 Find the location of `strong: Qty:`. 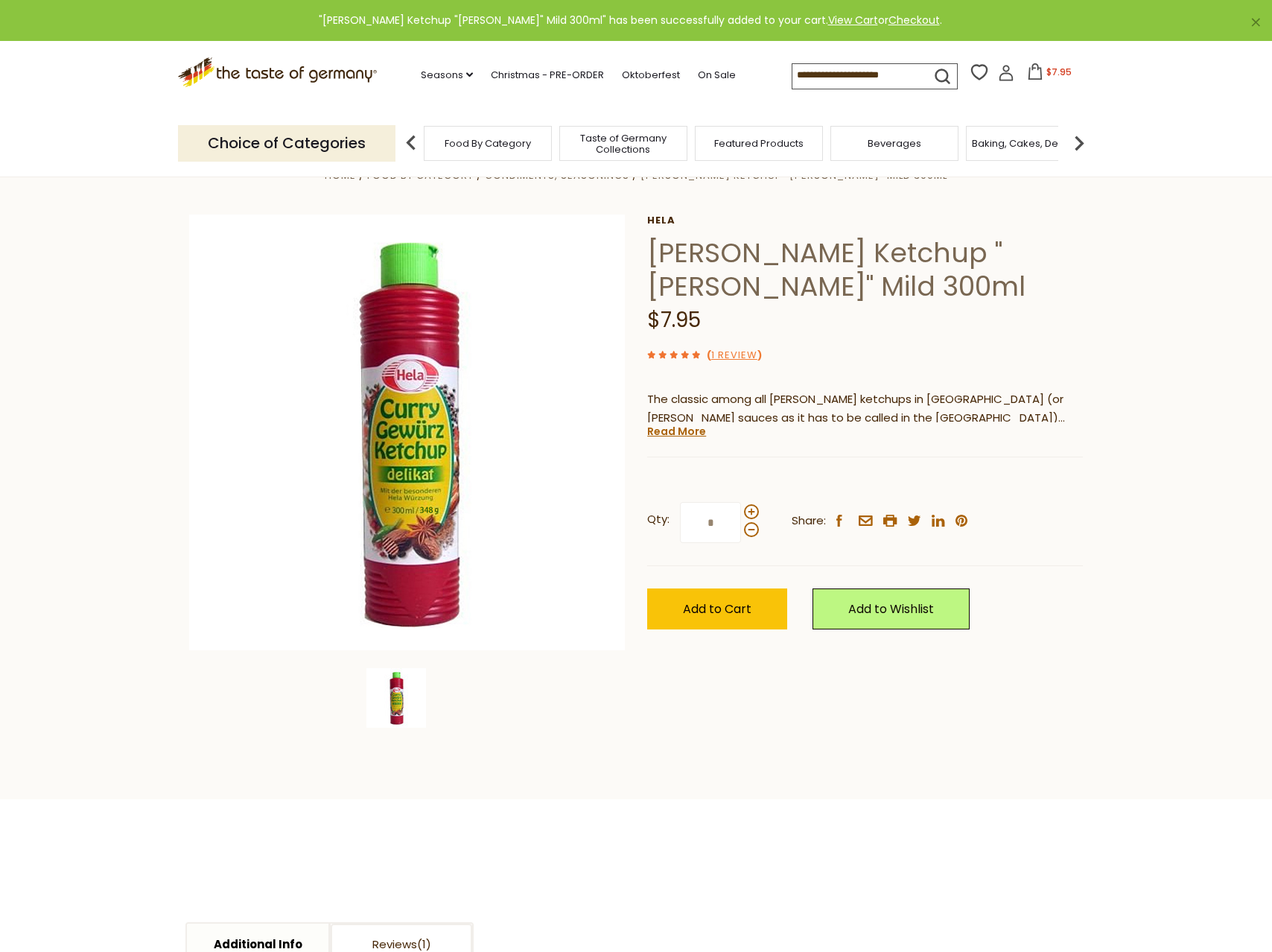

strong: Qty: is located at coordinates (659, 519).